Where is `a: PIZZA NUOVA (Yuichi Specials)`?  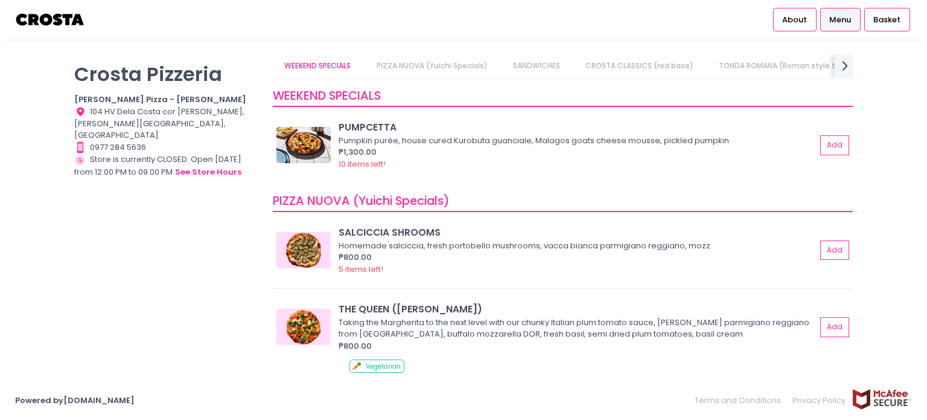
a: PIZZA NUOVA (Yuichi Specials) is located at coordinates (432, 66).